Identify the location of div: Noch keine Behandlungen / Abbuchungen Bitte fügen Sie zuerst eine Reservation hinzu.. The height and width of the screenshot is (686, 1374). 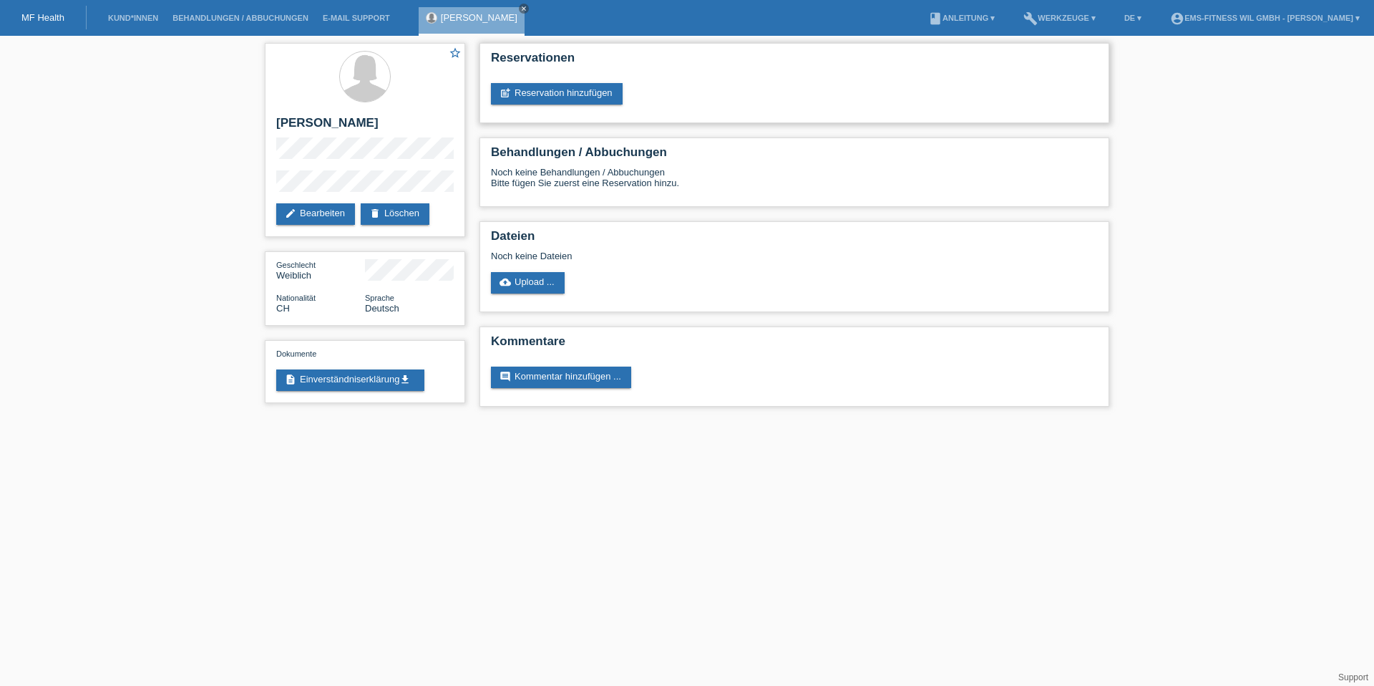
(795, 183).